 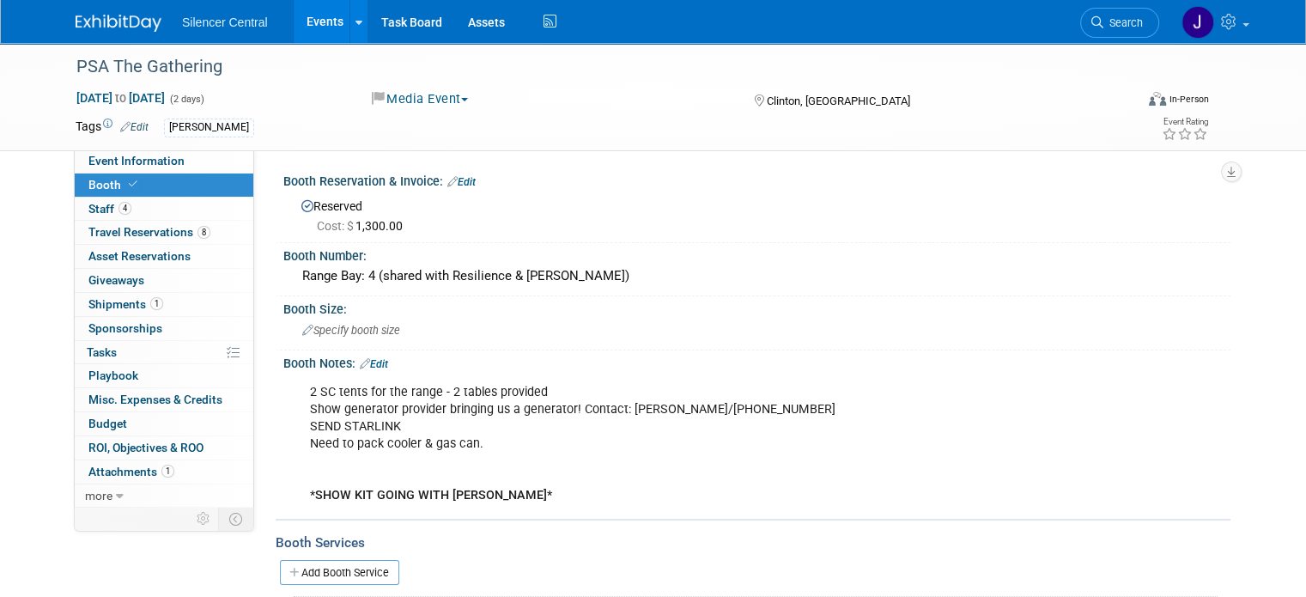 What do you see at coordinates (164, 185) in the screenshot?
I see `a: Booth` at bounding box center [164, 185].